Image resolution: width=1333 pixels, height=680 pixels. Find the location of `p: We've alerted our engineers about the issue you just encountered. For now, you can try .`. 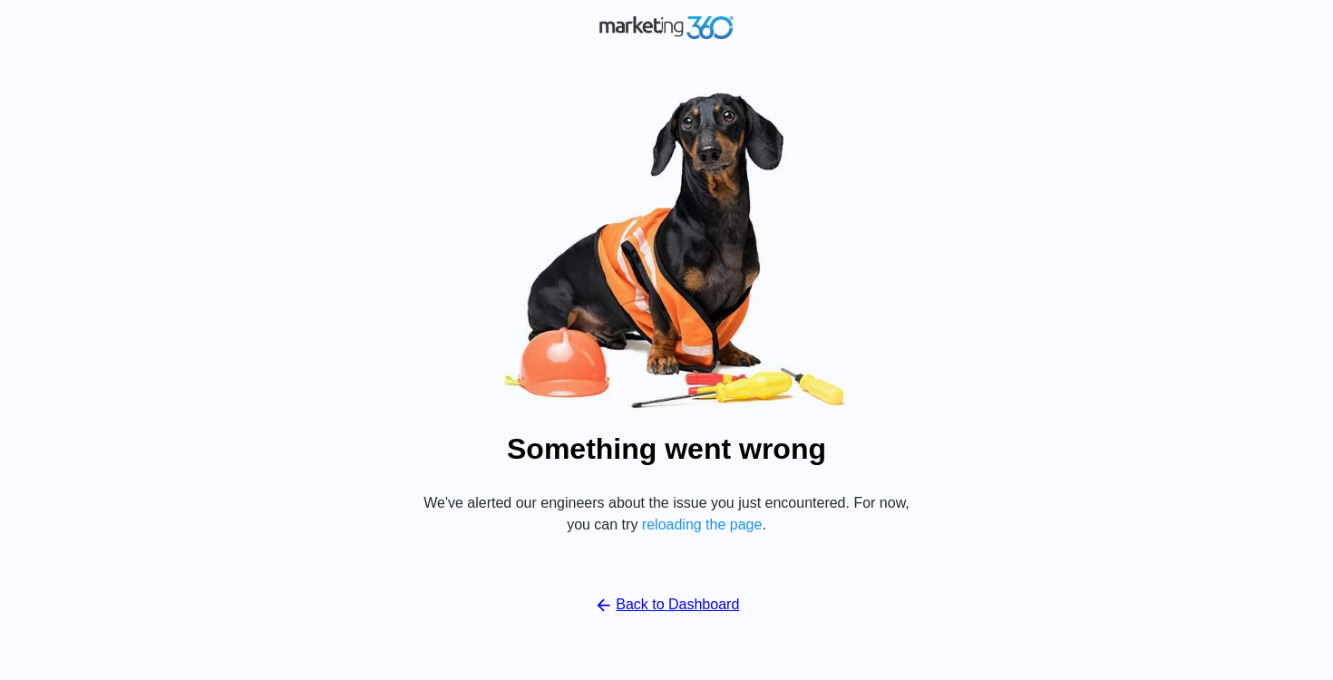

p: We've alerted our engineers about the issue you just encountered. For now, you can try . is located at coordinates (666, 514).